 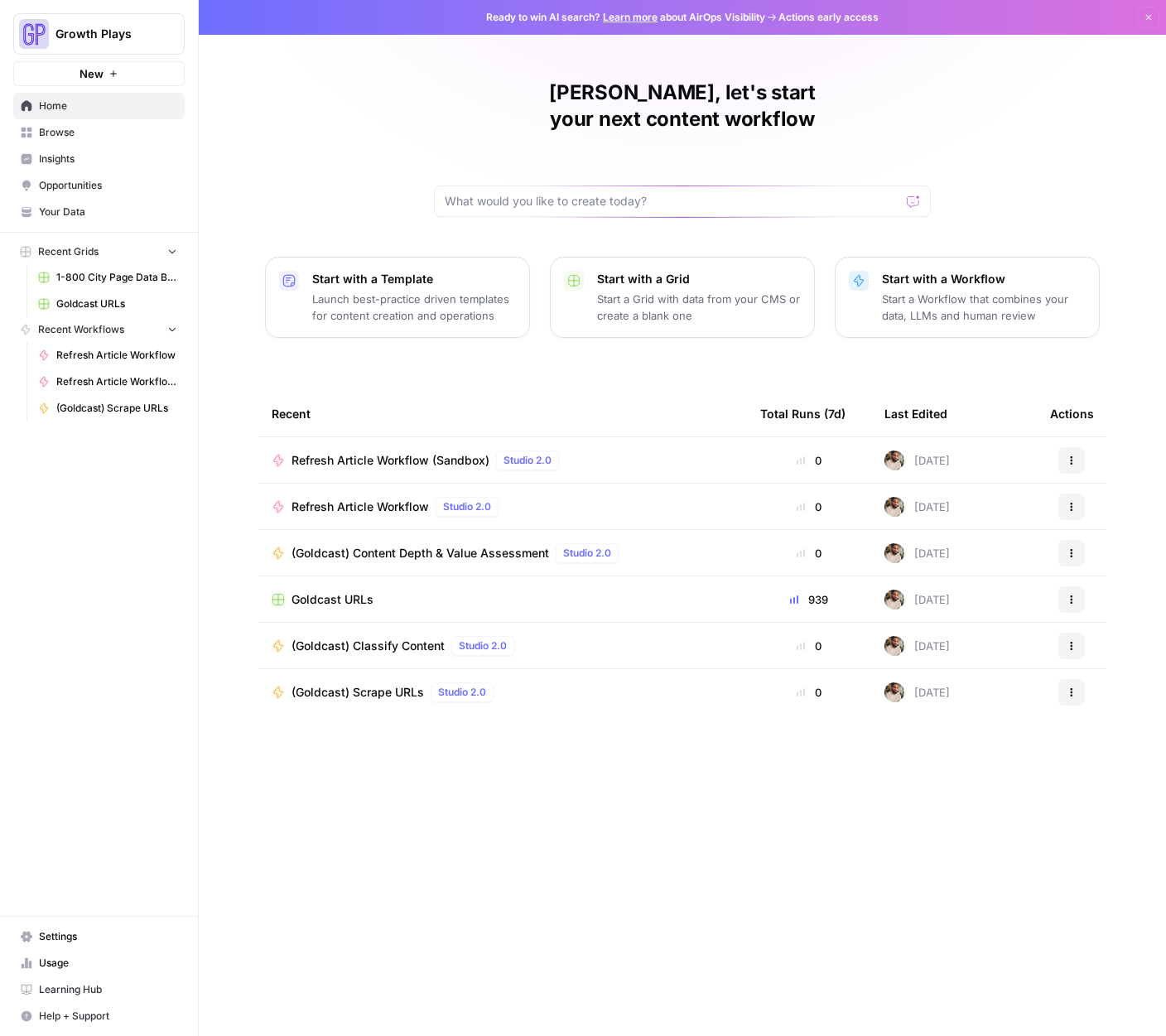 I want to click on a: 1-800 City Page Data Batch 5, so click(x=107, y=278).